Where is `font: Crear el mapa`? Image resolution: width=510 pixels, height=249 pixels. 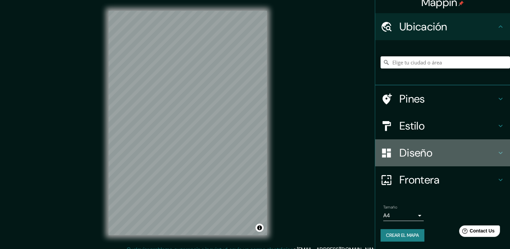 font: Crear el mapa is located at coordinates (402, 235).